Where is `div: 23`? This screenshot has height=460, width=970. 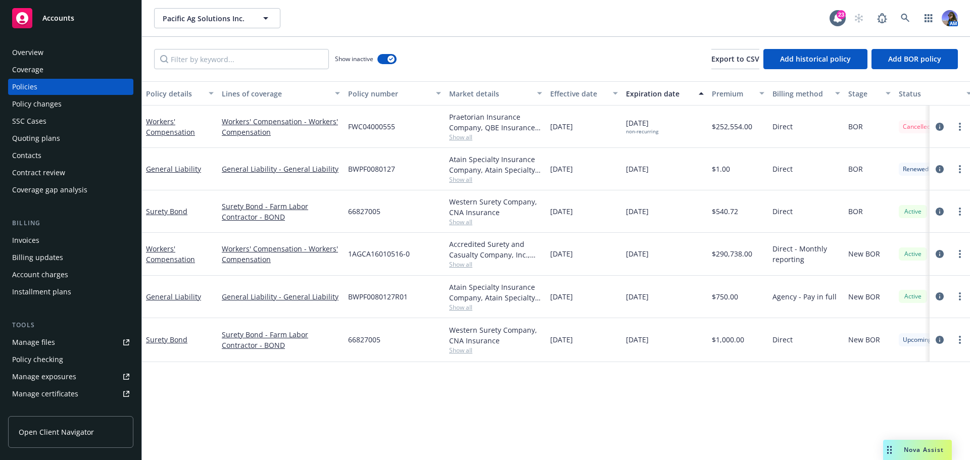
div: 23 is located at coordinates (841, 15).